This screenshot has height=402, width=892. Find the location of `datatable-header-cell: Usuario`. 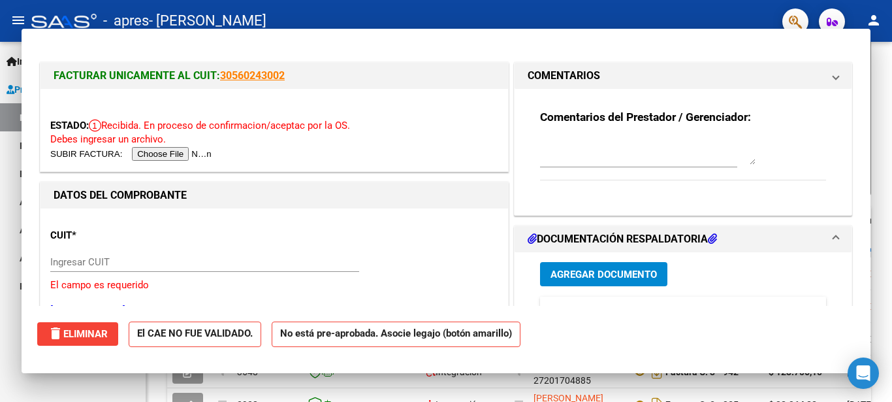

datatable-header-cell: Usuario is located at coordinates (713, 310).